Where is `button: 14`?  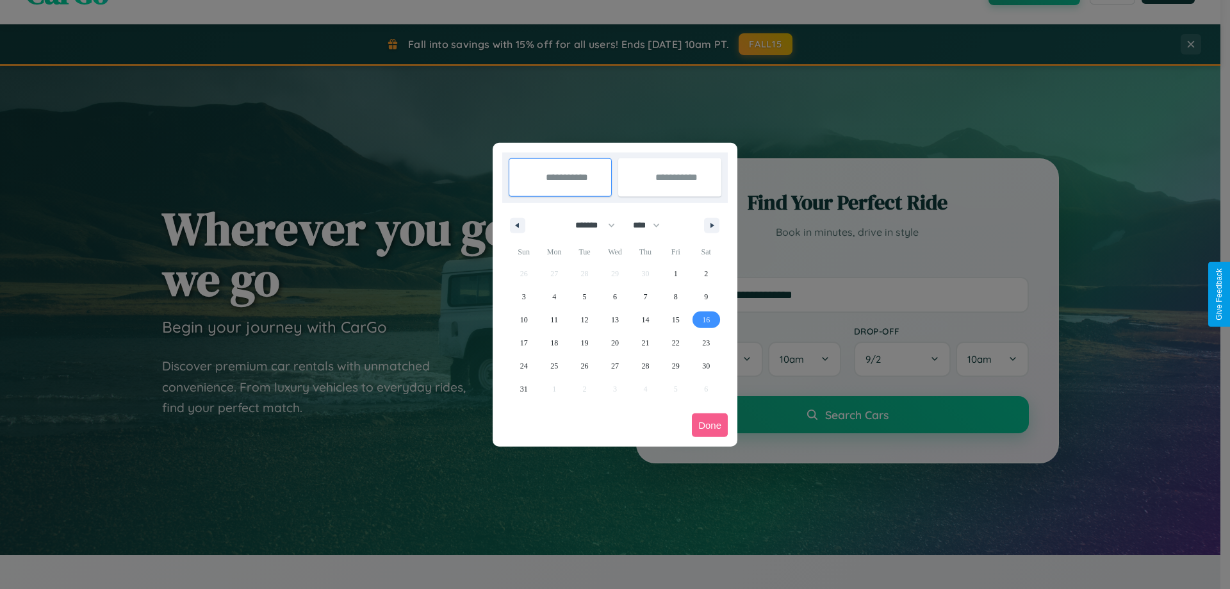 button: 14 is located at coordinates (645, 320).